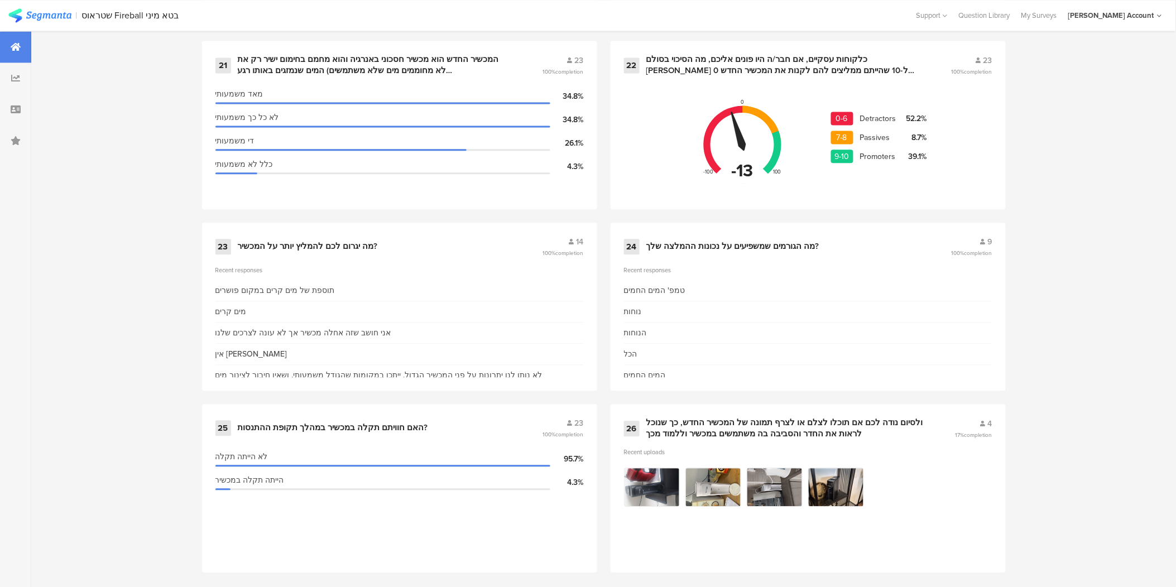 The height and width of the screenshot is (587, 1176). Describe the element at coordinates (244, 164) in the screenshot. I see `span: כלל לא משמעותי` at that location.